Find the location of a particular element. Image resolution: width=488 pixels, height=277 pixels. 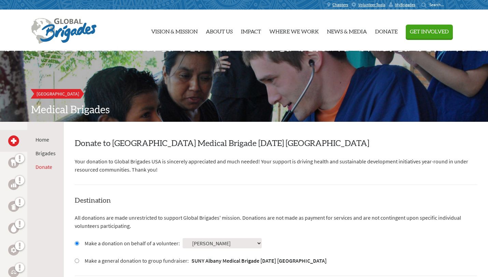

img: Dental is located at coordinates (14, 162).